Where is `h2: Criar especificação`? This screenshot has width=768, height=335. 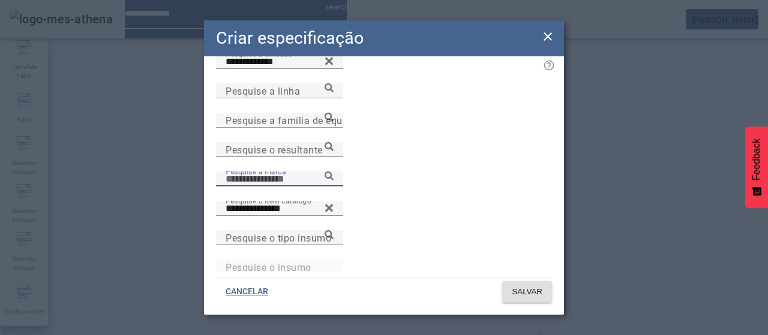
h2: Criar especificação is located at coordinates (290, 38).